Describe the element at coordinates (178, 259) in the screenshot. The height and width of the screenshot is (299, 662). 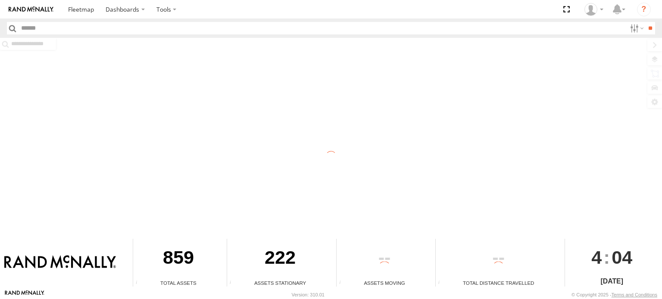
I see `div: 859` at that location.